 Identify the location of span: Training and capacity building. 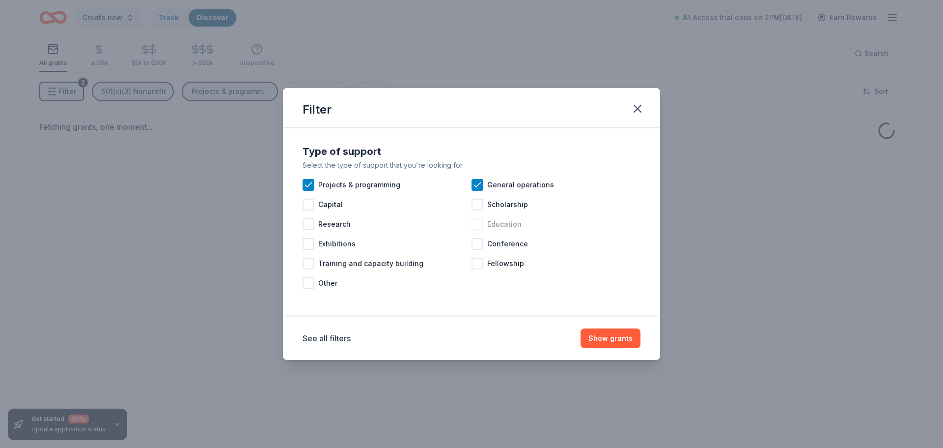
(371, 263).